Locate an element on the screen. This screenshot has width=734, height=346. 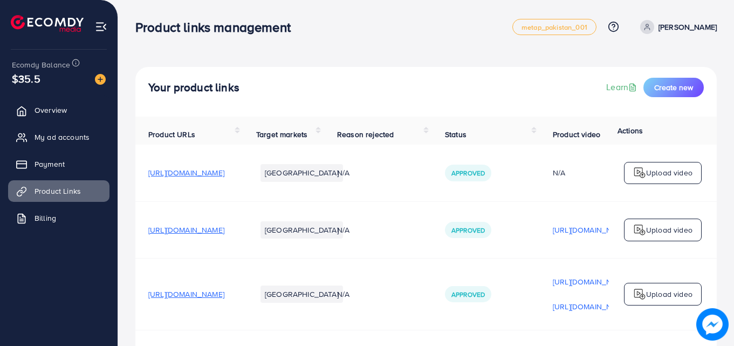
a: Learn is located at coordinates (622, 87).